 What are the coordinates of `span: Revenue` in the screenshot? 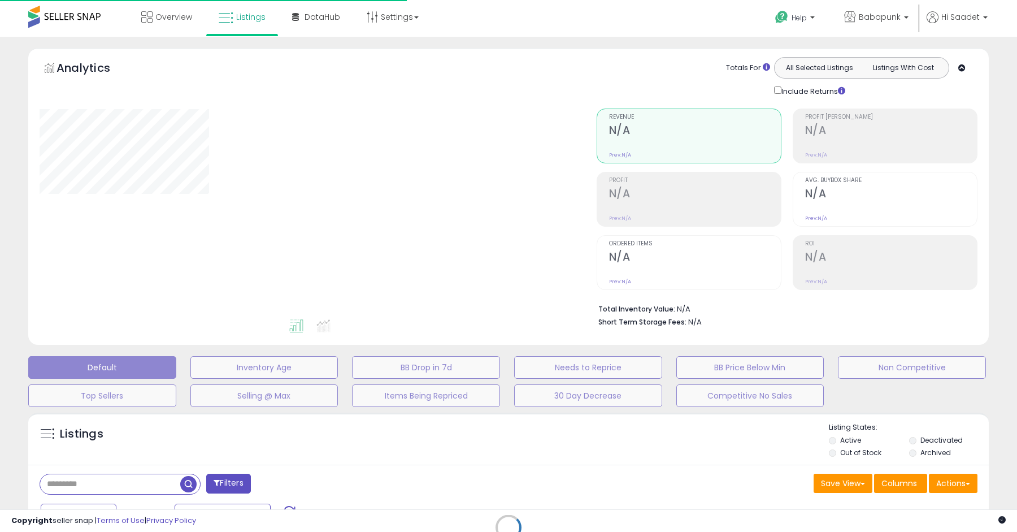 It's located at (695, 117).